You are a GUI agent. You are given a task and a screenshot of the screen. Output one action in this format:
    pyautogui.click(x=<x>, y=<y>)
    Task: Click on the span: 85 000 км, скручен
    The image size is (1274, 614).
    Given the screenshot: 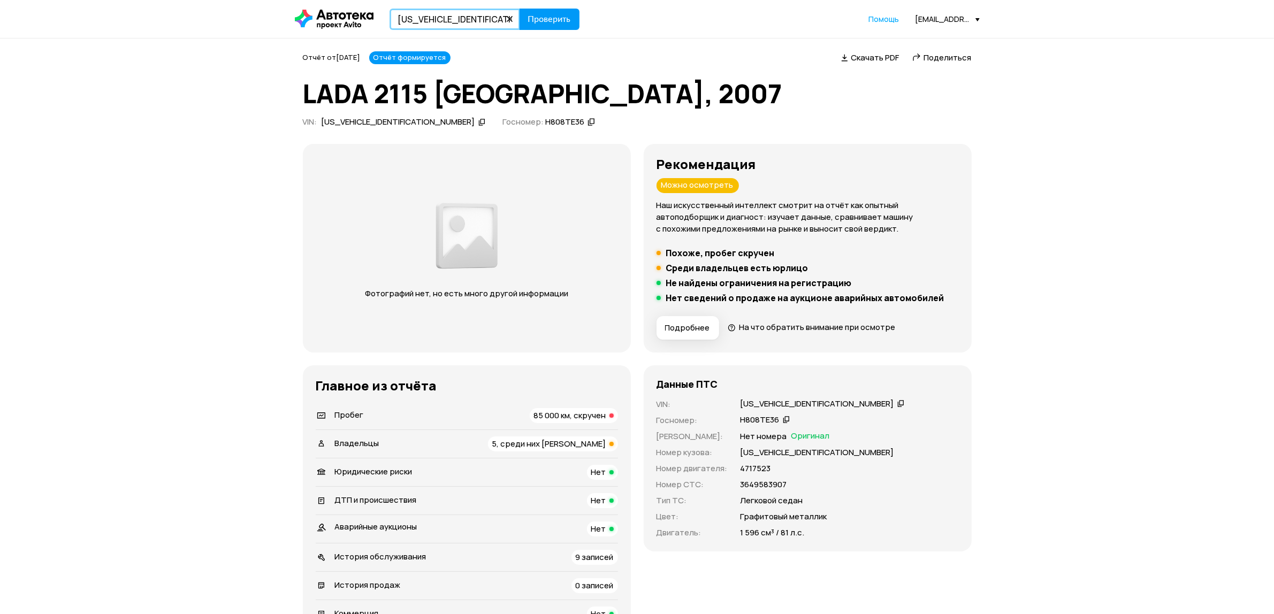 What is the action you would take?
    pyautogui.click(x=570, y=415)
    